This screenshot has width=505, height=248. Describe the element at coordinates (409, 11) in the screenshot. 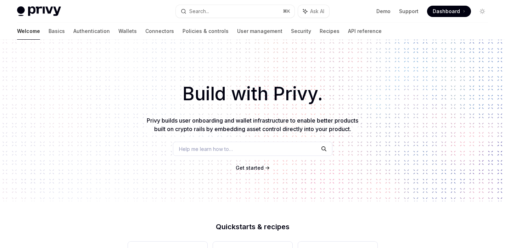

I see `a: Support` at that location.